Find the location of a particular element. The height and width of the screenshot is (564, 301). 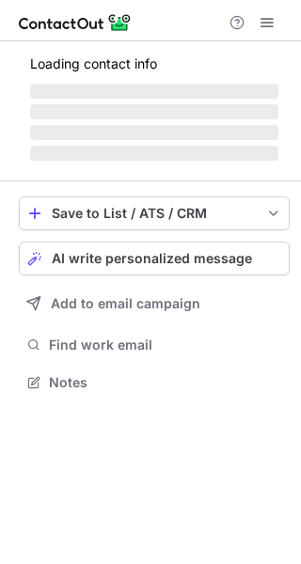

button: Find work email is located at coordinates (154, 345).